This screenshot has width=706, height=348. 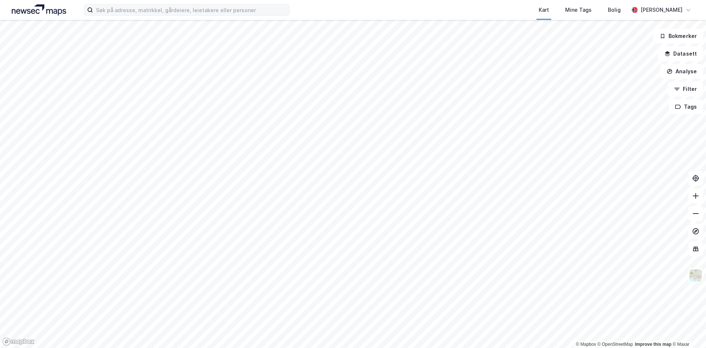 I want to click on div: Kart, so click(x=544, y=10).